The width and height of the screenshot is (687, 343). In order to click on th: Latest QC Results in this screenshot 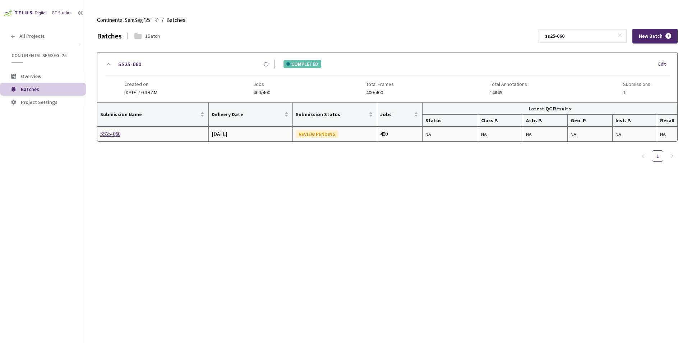, I will do `click(549, 108)`.